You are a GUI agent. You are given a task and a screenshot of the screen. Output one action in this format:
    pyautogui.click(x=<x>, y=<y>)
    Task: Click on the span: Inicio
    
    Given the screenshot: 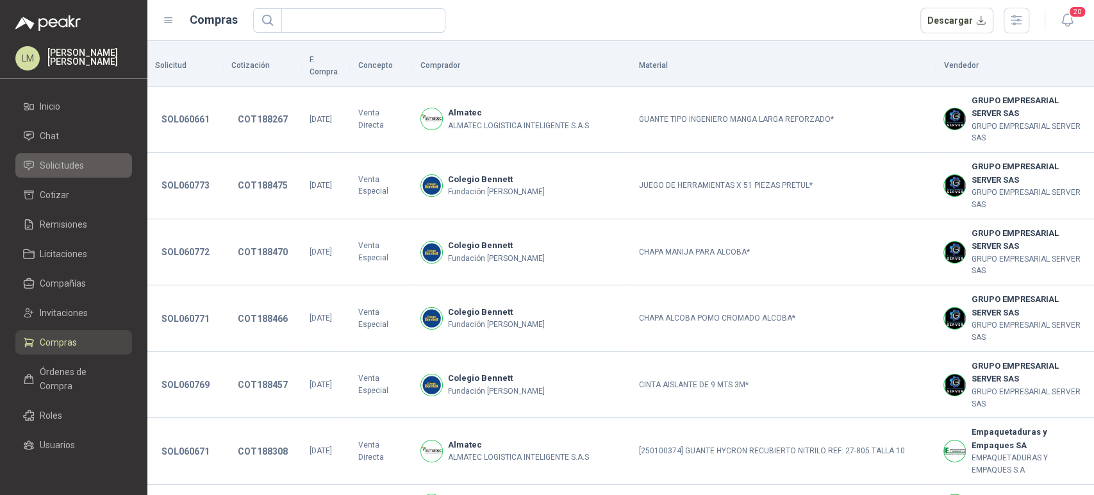 What is the action you would take?
    pyautogui.click(x=50, y=106)
    